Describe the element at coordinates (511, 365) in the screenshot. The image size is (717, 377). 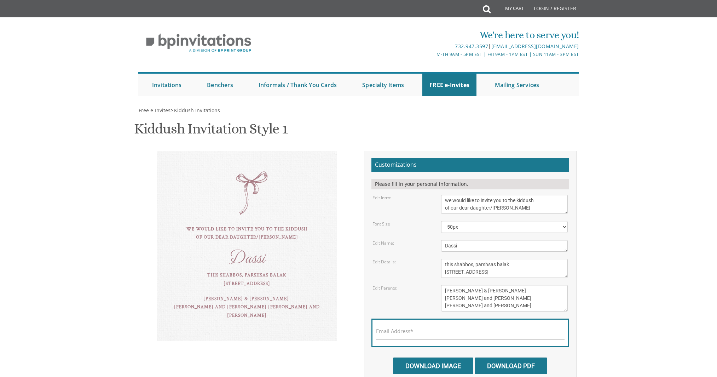
I see `input: Download PDF` at that location.